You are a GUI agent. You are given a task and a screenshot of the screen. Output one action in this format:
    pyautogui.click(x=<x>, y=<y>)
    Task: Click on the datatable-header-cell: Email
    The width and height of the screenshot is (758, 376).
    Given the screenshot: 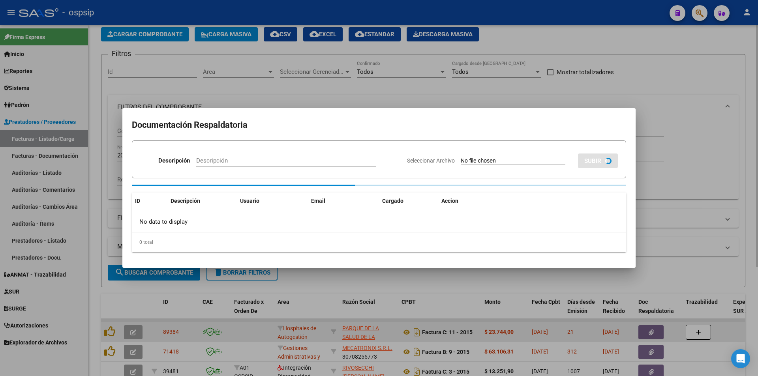 What is the action you would take?
    pyautogui.click(x=343, y=201)
    